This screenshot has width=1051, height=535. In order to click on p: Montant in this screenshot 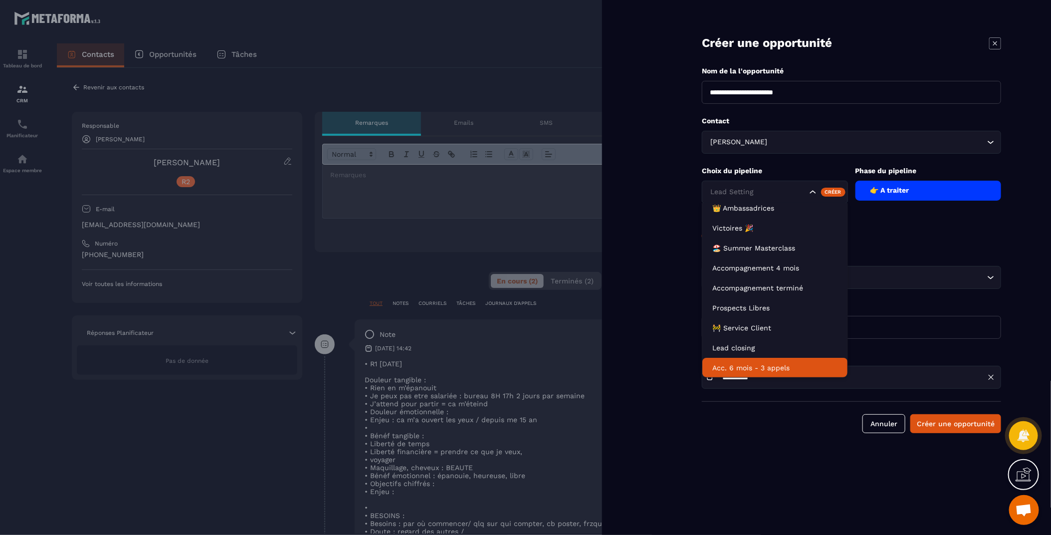, I will do `click(852, 306)`.